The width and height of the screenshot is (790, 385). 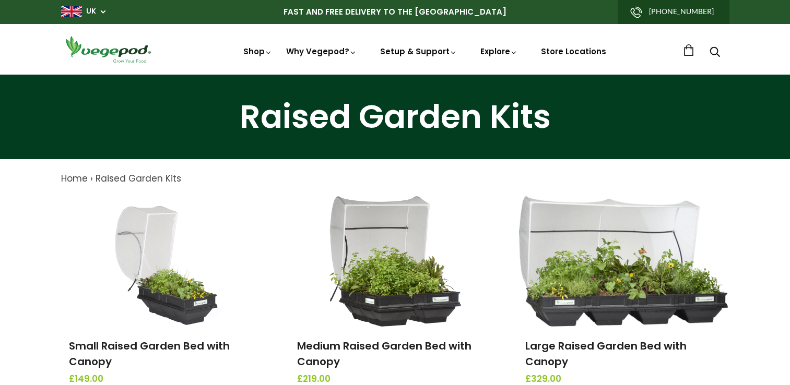 I want to click on img: Small Raised Garden Bed with Canopy, so click(x=167, y=262).